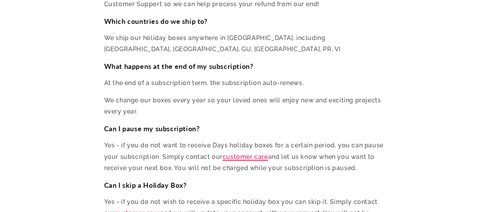 This screenshot has width=488, height=212. I want to click on p: At the end of a subscription term, the subscription auto-renews., so click(244, 83).